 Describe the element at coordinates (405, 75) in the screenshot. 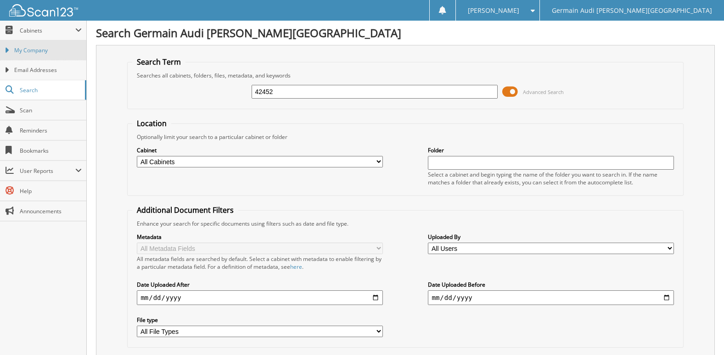

I see `div: Searches all cabinets, folders, files, metadata, and keywords` at that location.